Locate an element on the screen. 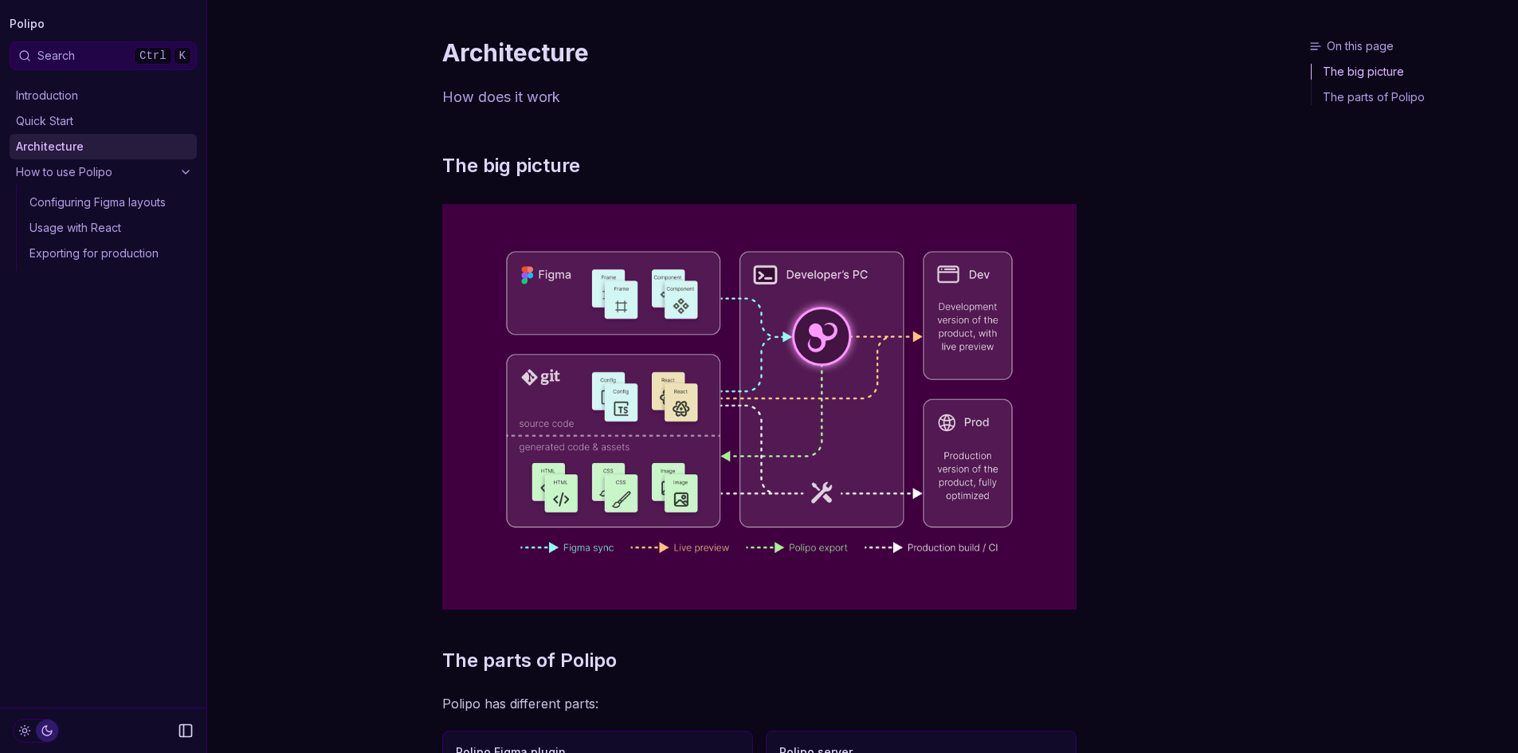  h3: On this page is located at coordinates (1410, 46).